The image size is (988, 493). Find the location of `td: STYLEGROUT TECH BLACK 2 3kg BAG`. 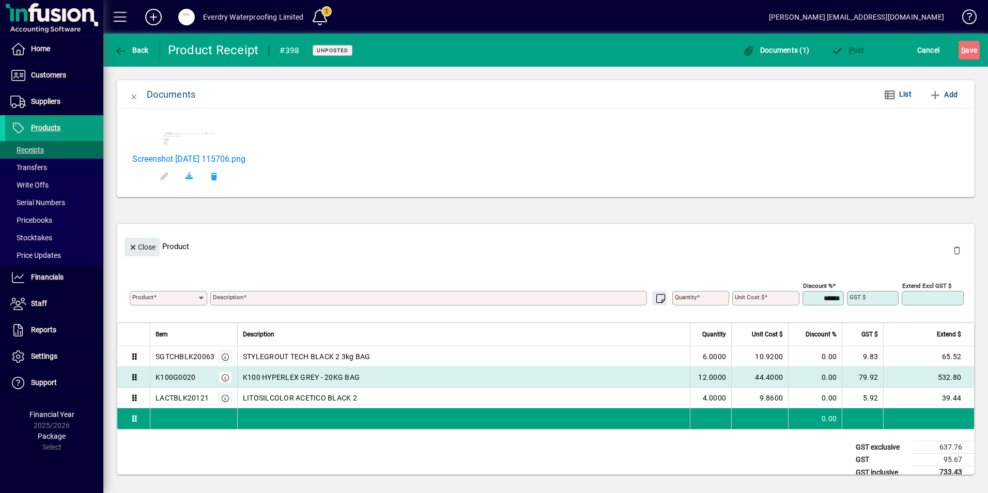

td: STYLEGROUT TECH BLACK 2 3kg BAG is located at coordinates (463, 356).